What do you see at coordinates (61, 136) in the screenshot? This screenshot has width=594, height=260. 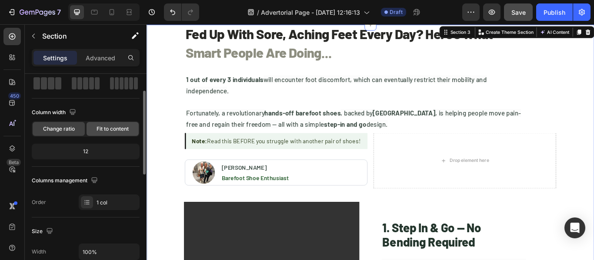 I see `strong: Note:` at bounding box center [61, 136].